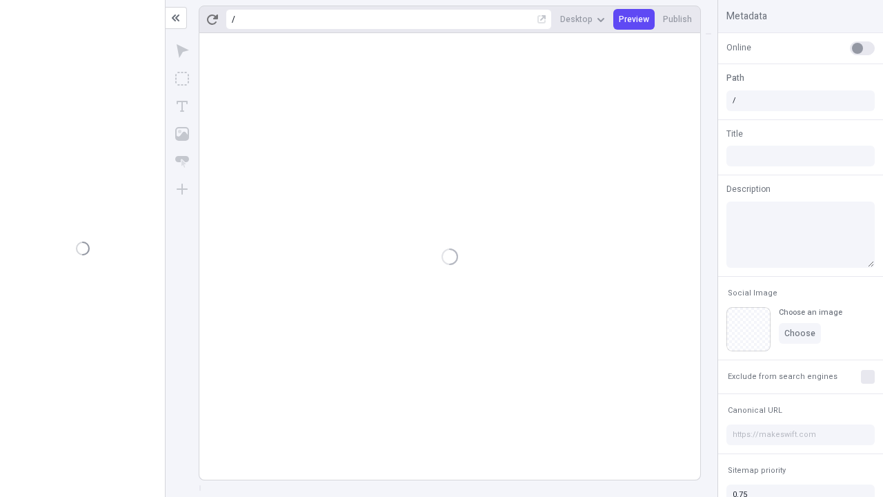 Image resolution: width=883 pixels, height=497 pixels. Describe the element at coordinates (736, 78) in the screenshot. I see `span: Path` at that location.